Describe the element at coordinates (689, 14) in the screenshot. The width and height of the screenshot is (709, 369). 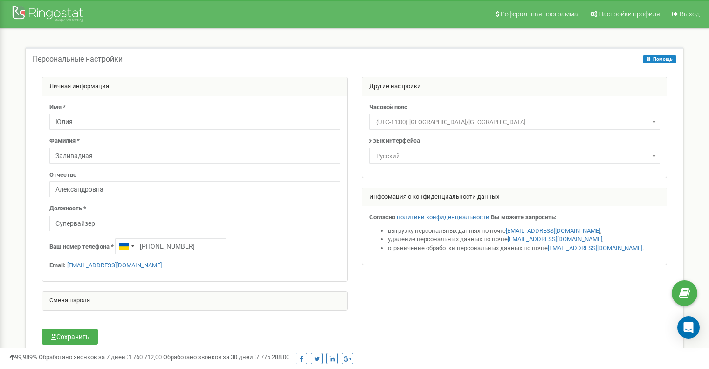
I see `span: Выход` at that location.